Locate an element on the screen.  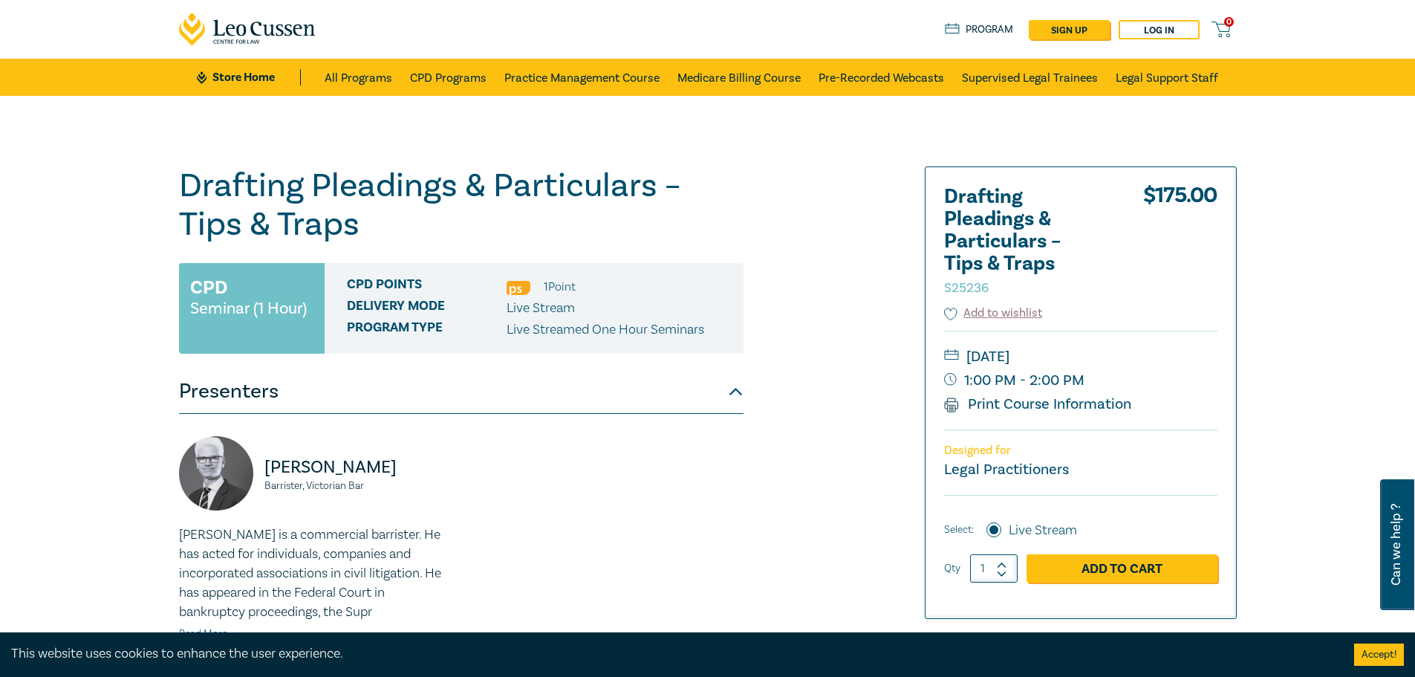
li: 1 Point is located at coordinates (559, 287).